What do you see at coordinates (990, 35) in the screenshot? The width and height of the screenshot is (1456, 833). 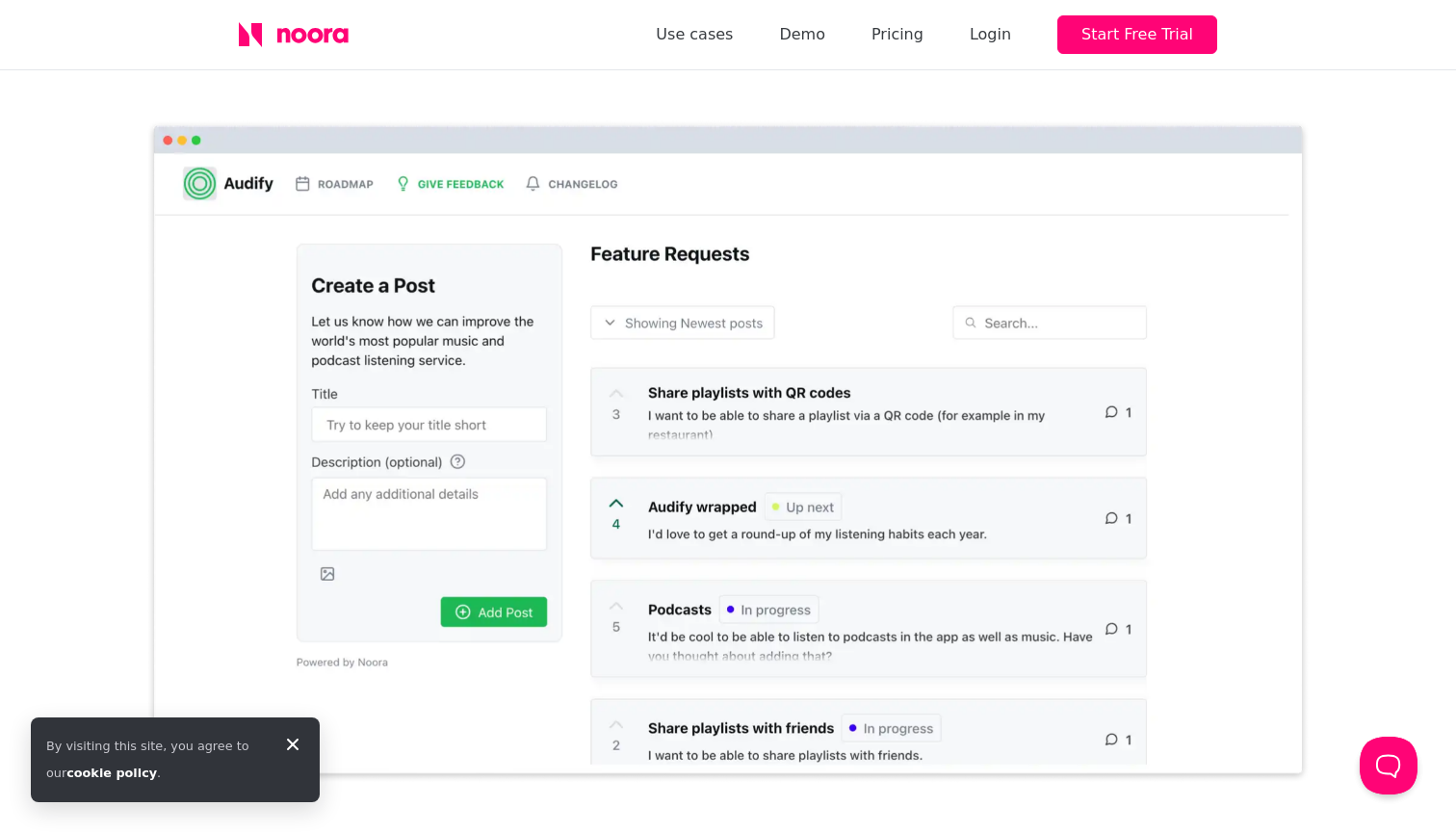 I see `div: Login` at bounding box center [990, 35].